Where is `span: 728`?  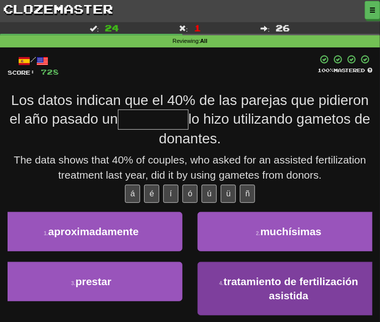
span: 728 is located at coordinates (50, 72).